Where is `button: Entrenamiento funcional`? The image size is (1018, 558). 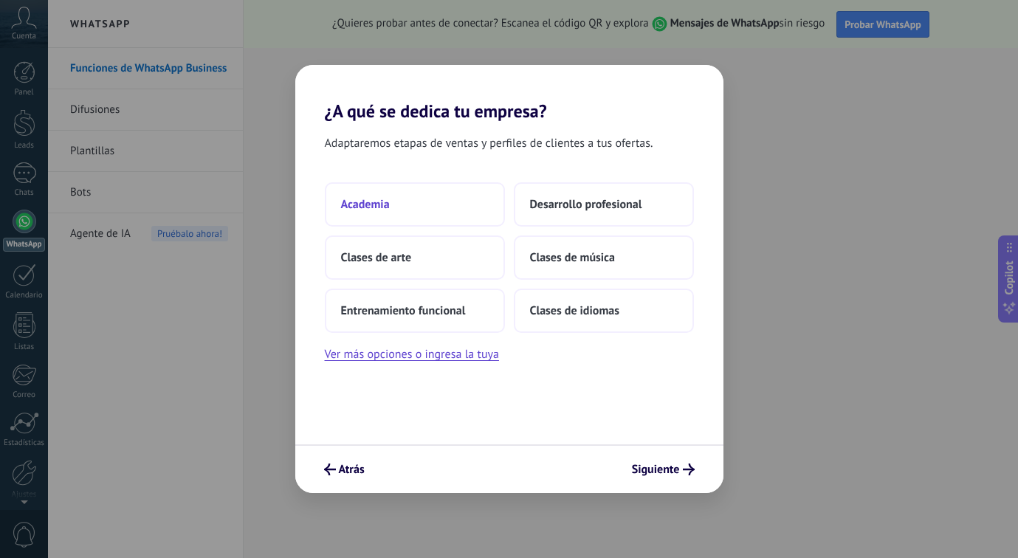 button: Entrenamiento funcional is located at coordinates (415, 311).